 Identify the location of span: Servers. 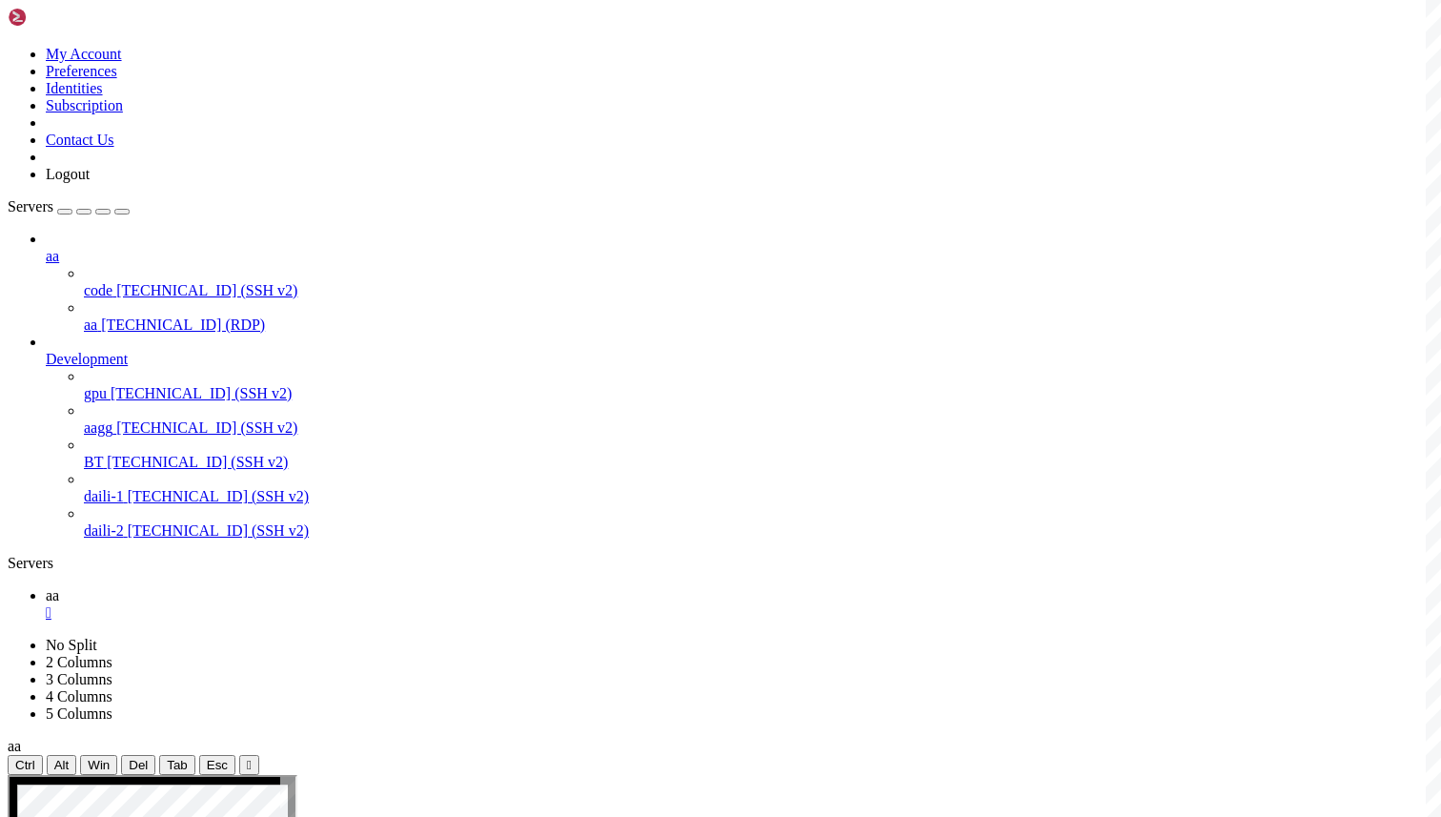
(30, 206).